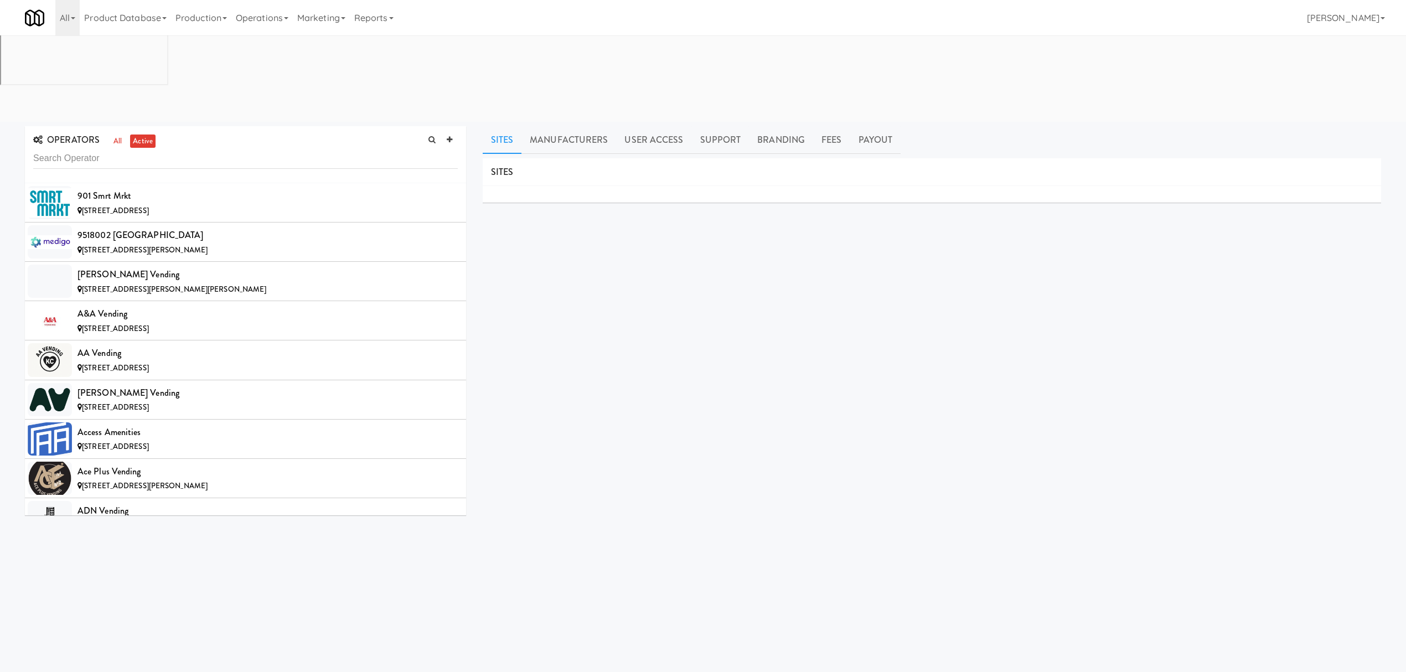  Describe the element at coordinates (267, 511) in the screenshot. I see `div: ADN Vending` at that location.